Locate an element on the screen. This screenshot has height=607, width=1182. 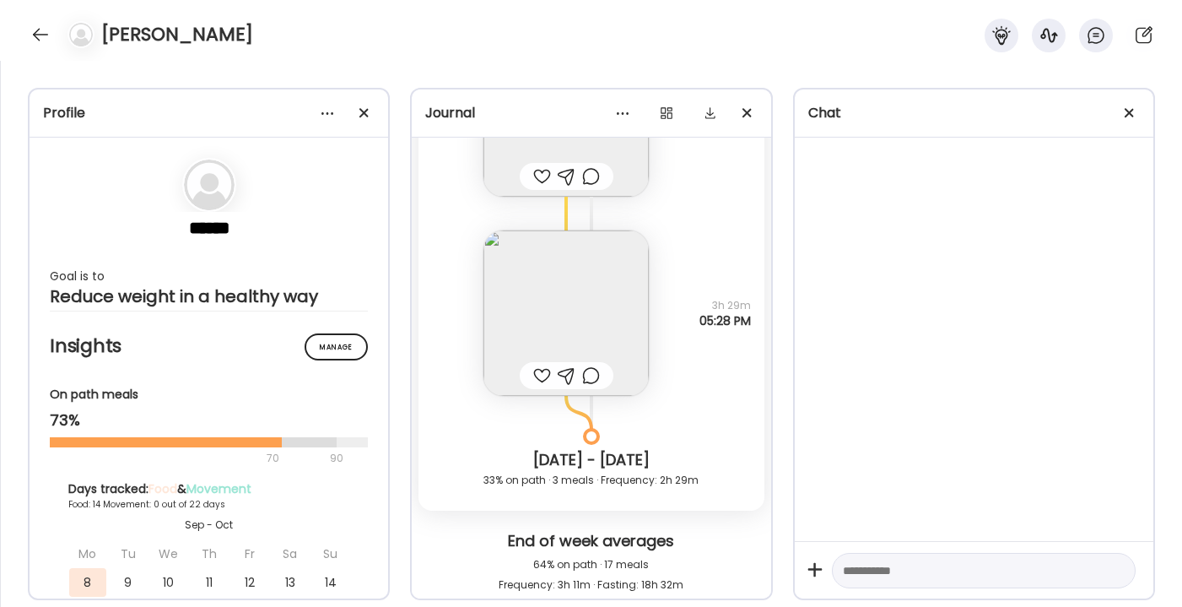
div: Chat is located at coordinates (974, 113).